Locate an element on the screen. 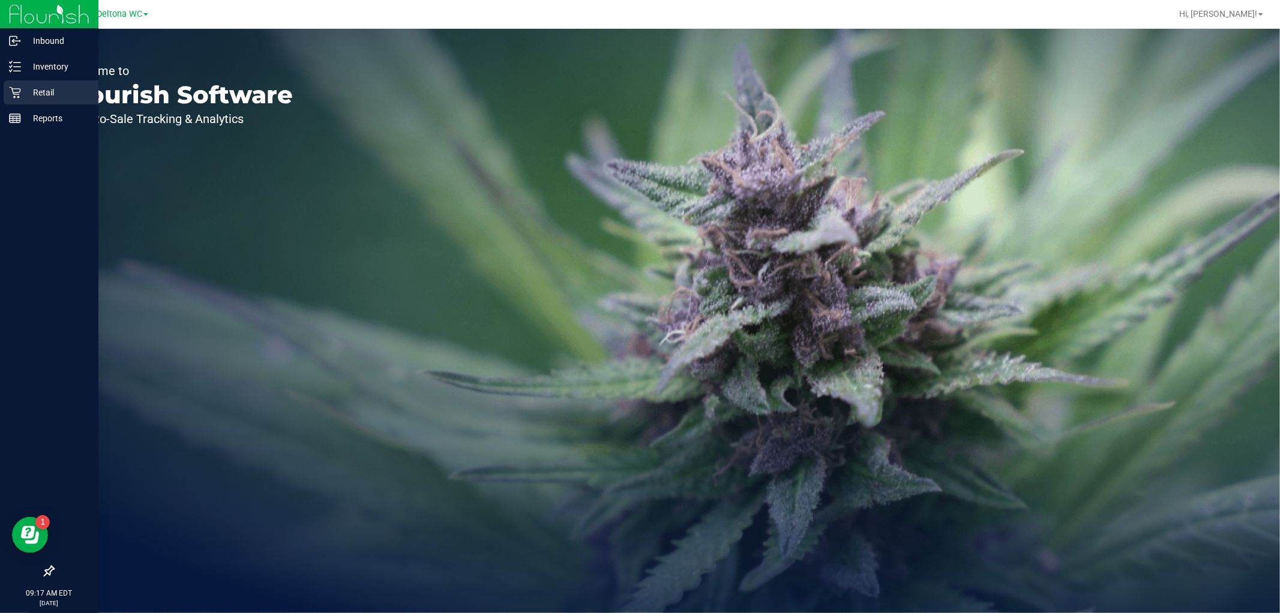  p: Reports is located at coordinates (57, 118).